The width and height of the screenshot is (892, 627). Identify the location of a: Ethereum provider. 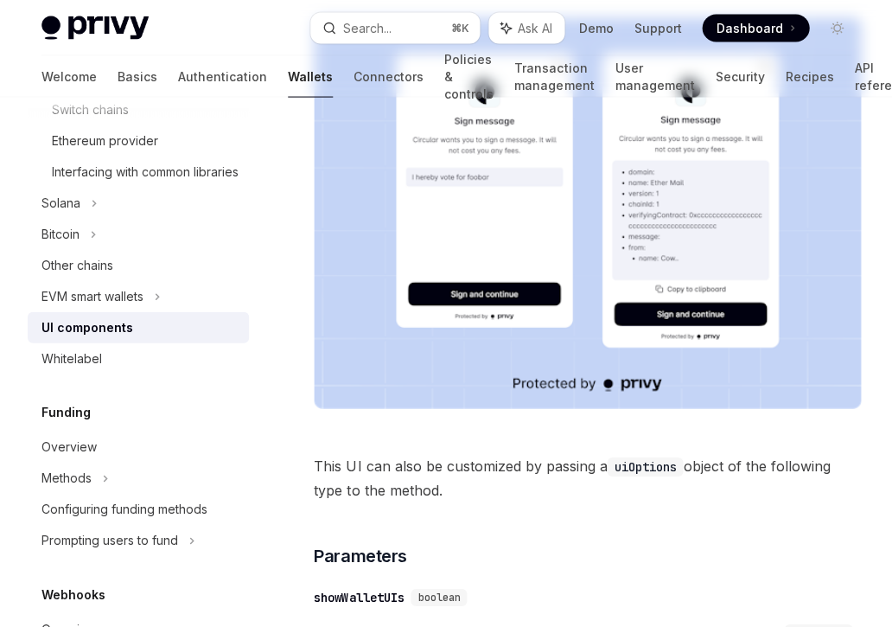
(138, 141).